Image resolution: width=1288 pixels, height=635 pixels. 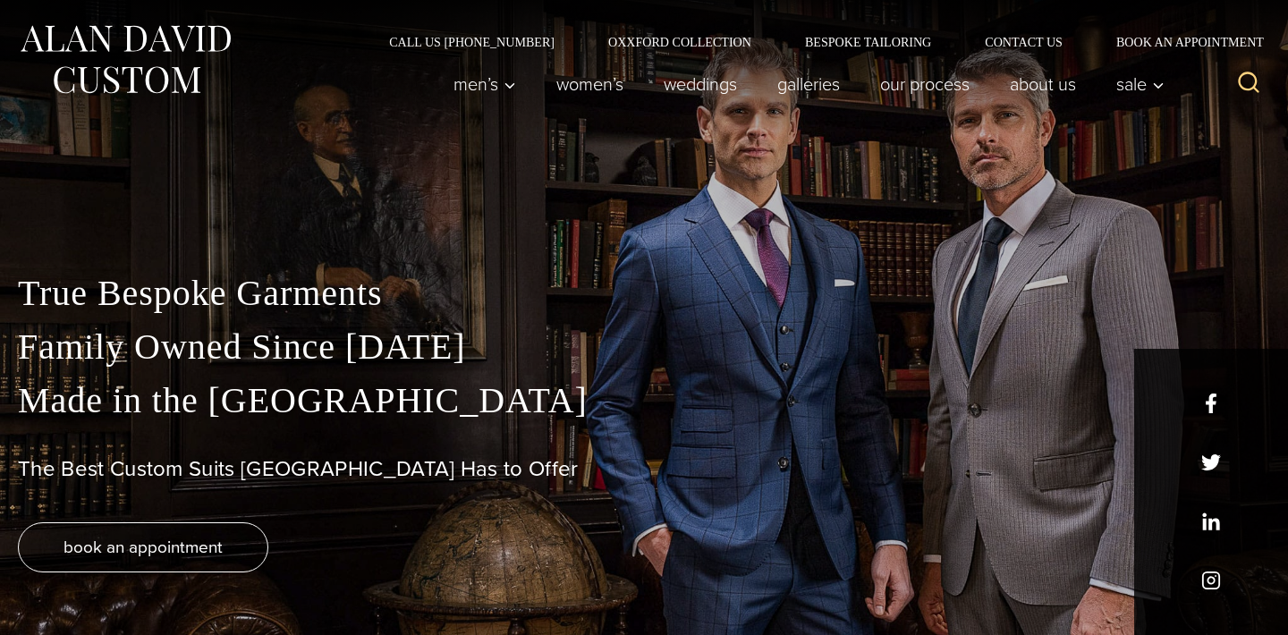 What do you see at coordinates (143, 546) in the screenshot?
I see `span: book an appointment` at bounding box center [143, 546].